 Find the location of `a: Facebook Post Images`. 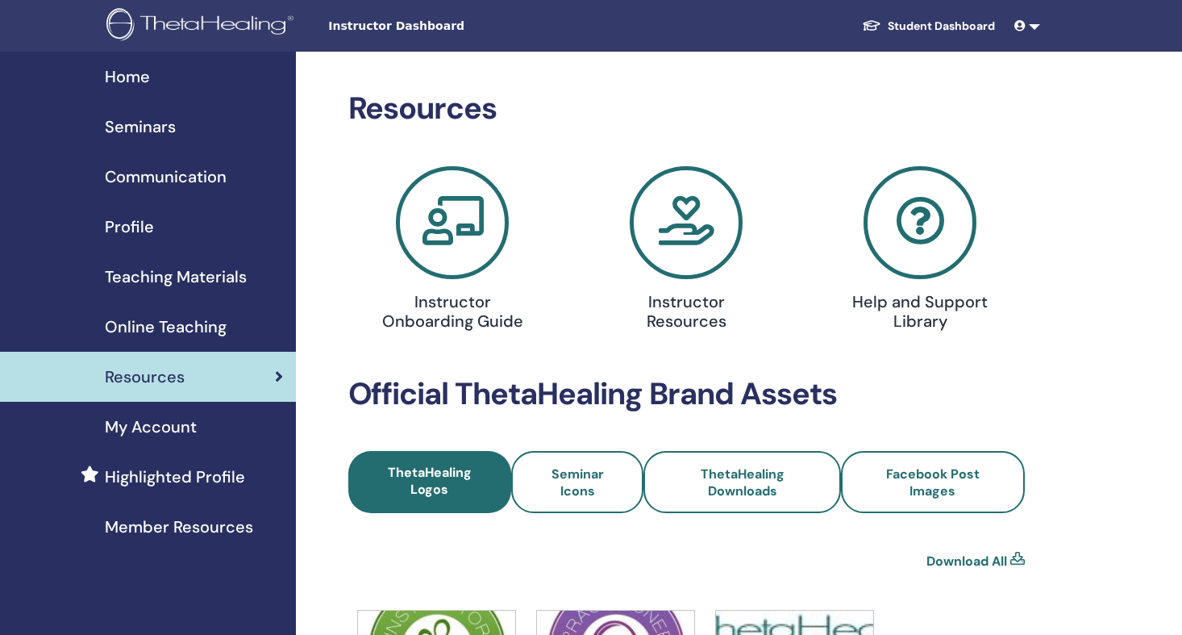

a: Facebook Post Images is located at coordinates (933, 481).